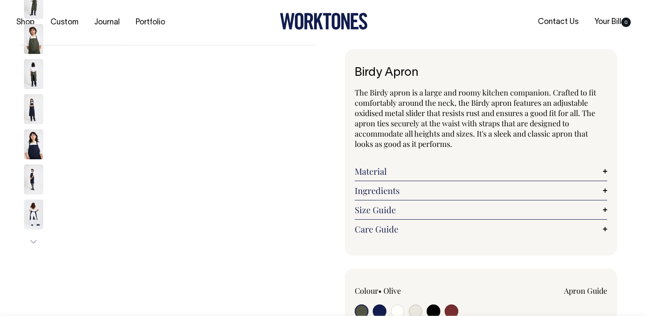 This screenshot has height=316, width=647. What do you see at coordinates (558, 22) in the screenshot?
I see `a: Contact Us` at bounding box center [558, 22].